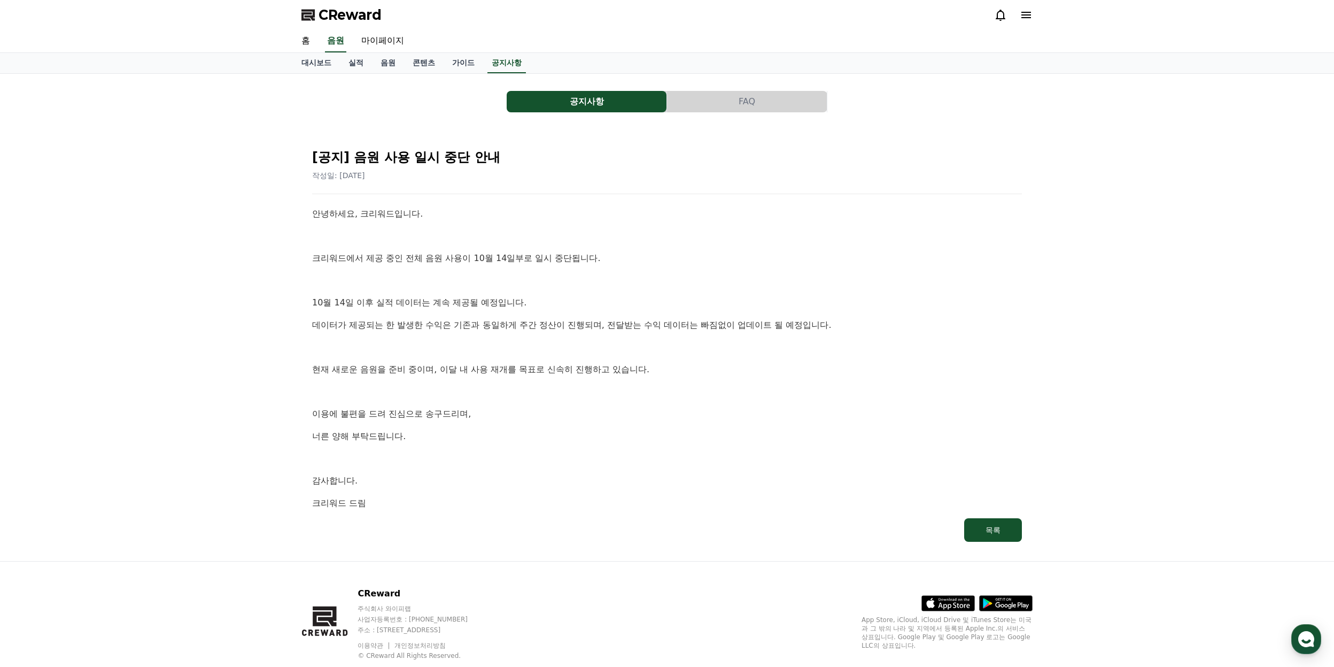 The width and height of the screenshot is (1334, 667). Describe the element at coordinates (423, 593) in the screenshot. I see `p: CReward` at that location.